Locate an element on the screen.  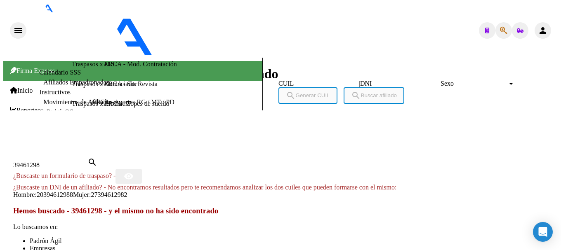
mat-icon: menu is located at coordinates (18, 31).